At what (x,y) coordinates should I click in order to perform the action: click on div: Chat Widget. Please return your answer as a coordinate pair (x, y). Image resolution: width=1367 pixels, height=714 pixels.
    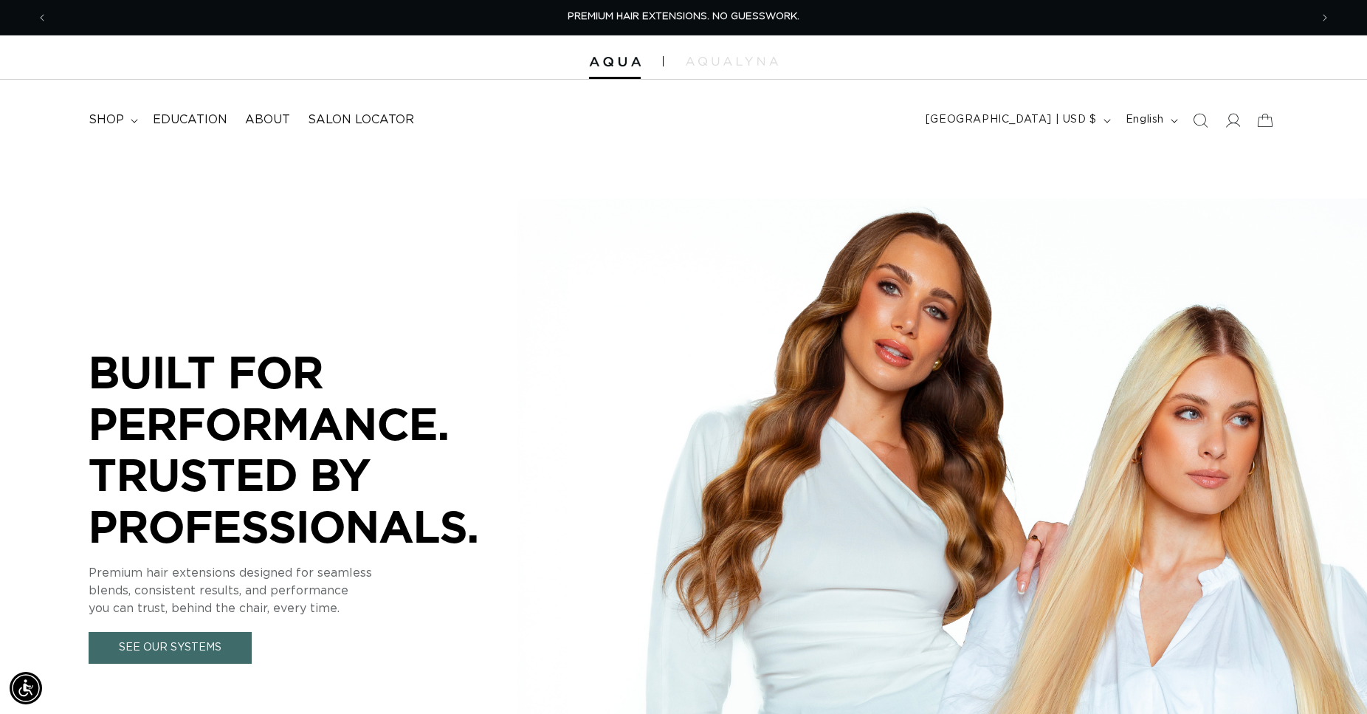
    Looking at the image, I should click on (1330, 678).